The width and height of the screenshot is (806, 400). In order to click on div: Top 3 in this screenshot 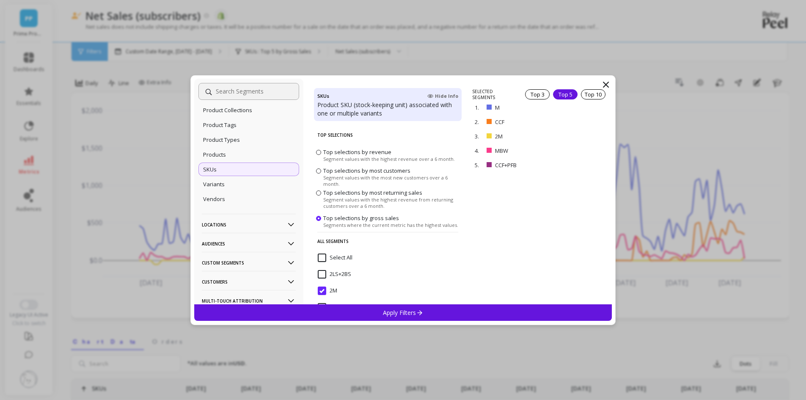, I will do `click(537, 94)`.